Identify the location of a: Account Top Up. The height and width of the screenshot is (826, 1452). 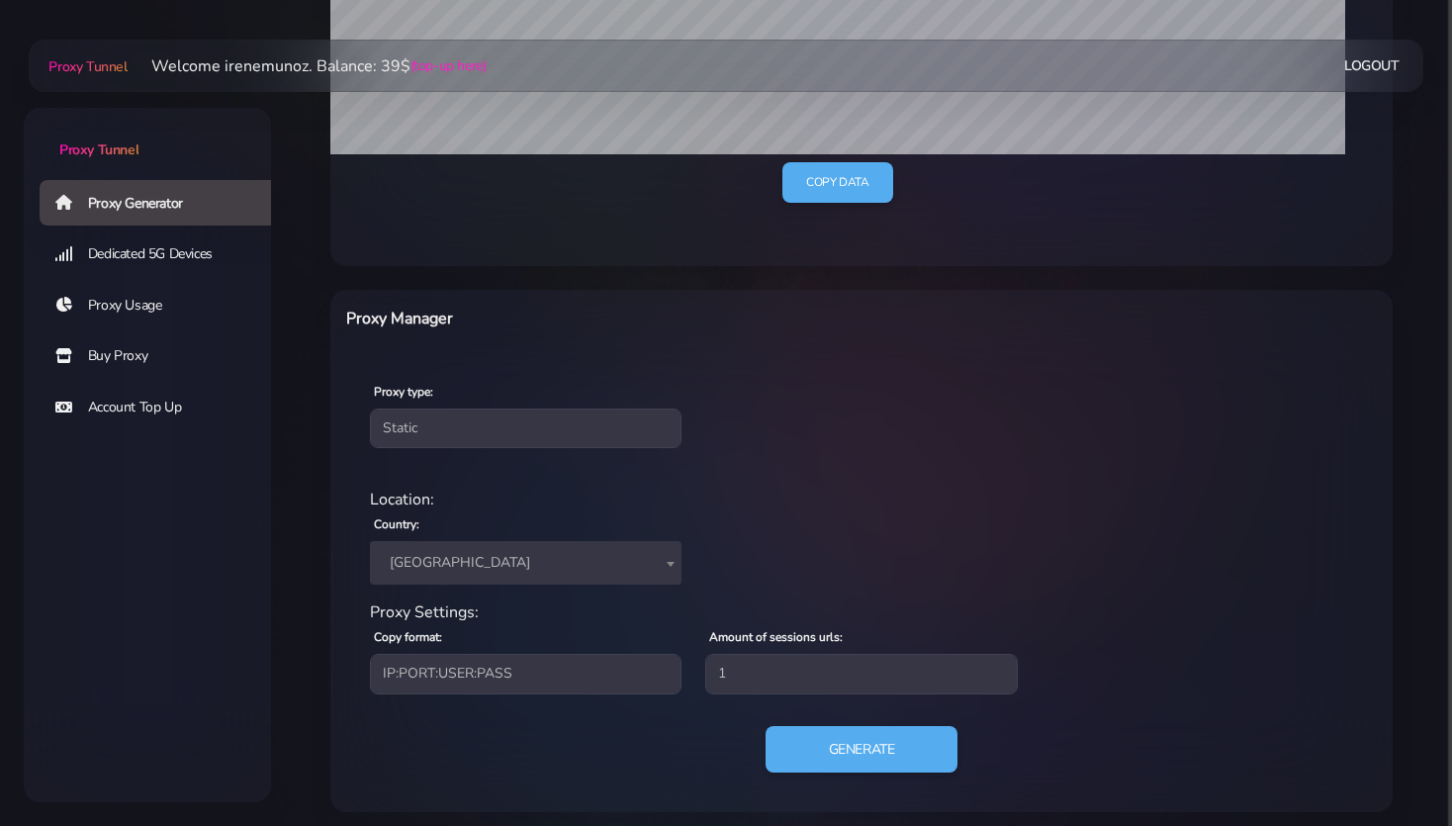
(163, 407).